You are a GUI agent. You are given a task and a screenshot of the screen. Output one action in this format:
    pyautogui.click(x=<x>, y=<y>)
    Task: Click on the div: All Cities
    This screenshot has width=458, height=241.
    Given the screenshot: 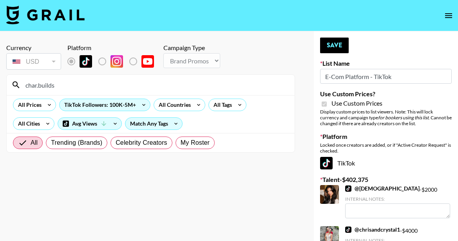 What is the action you would take?
    pyautogui.click(x=27, y=124)
    